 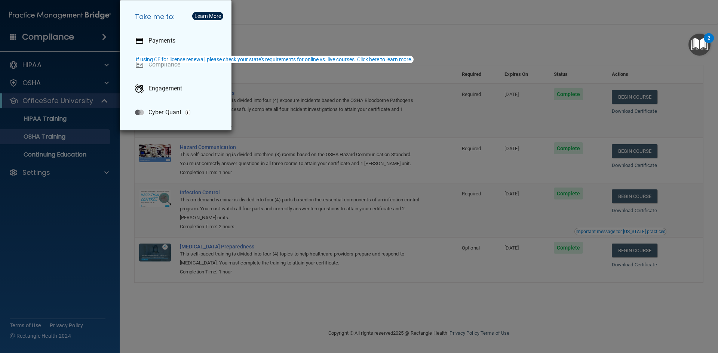 What do you see at coordinates (177, 89) in the screenshot?
I see `a: Engagement` at bounding box center [177, 89].